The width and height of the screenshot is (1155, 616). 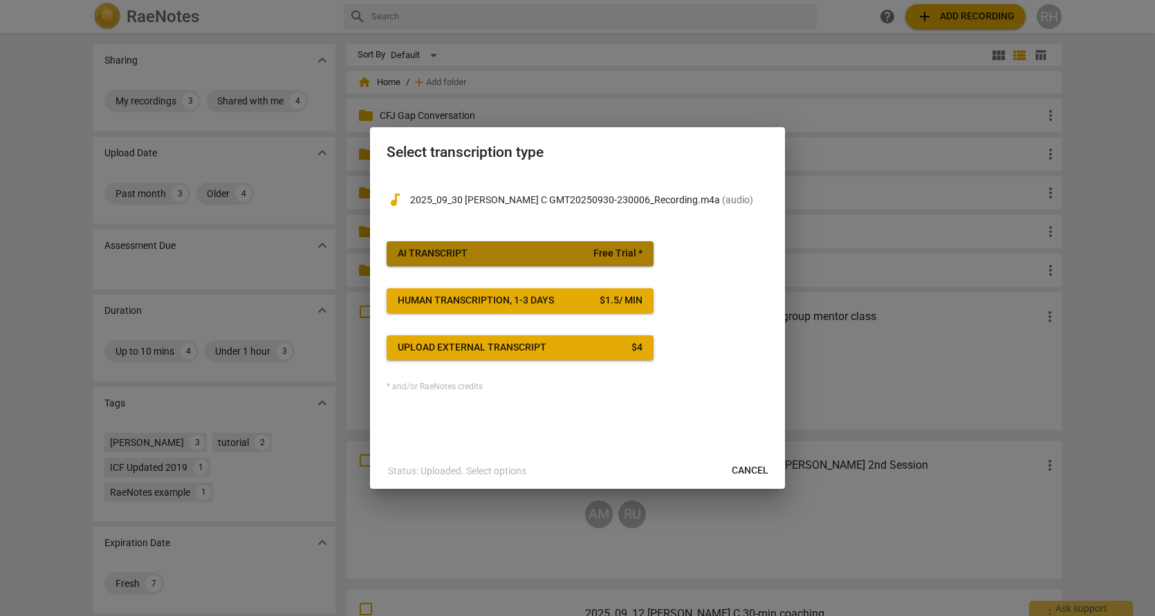 I want to click on div: * and/or RaeNotes credits, so click(x=577, y=387).